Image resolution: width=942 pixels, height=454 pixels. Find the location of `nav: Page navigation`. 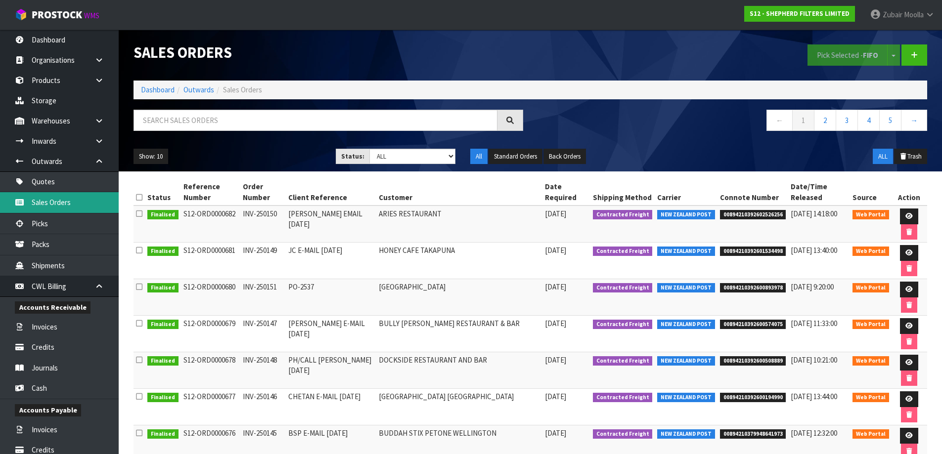

nav: Page navigation is located at coordinates (733, 122).